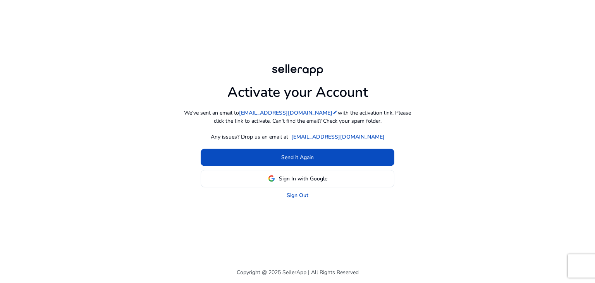 The image size is (595, 283). I want to click on button: Sign In with Google, so click(297, 179).